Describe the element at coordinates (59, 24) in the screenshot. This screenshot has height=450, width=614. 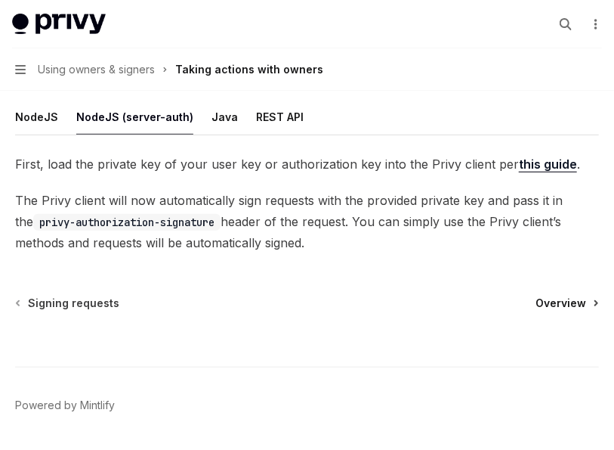
I see `img: light logo` at that location.